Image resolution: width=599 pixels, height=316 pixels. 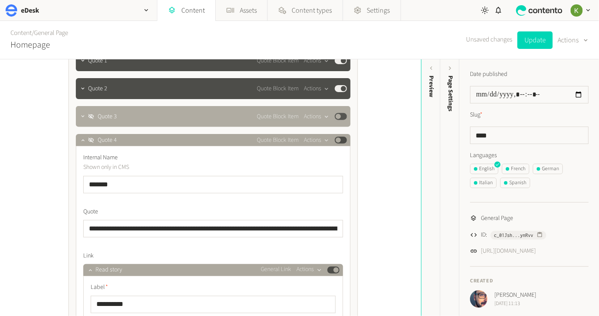 I want to click on span: Label, so click(x=99, y=287).